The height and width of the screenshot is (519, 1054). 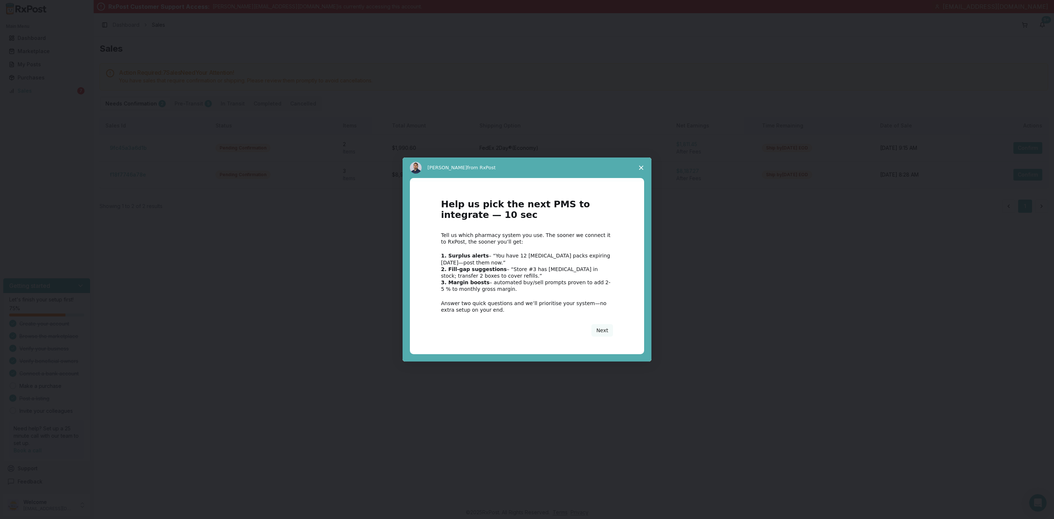 What do you see at coordinates (602, 330) in the screenshot?
I see `button: Next` at bounding box center [602, 330].